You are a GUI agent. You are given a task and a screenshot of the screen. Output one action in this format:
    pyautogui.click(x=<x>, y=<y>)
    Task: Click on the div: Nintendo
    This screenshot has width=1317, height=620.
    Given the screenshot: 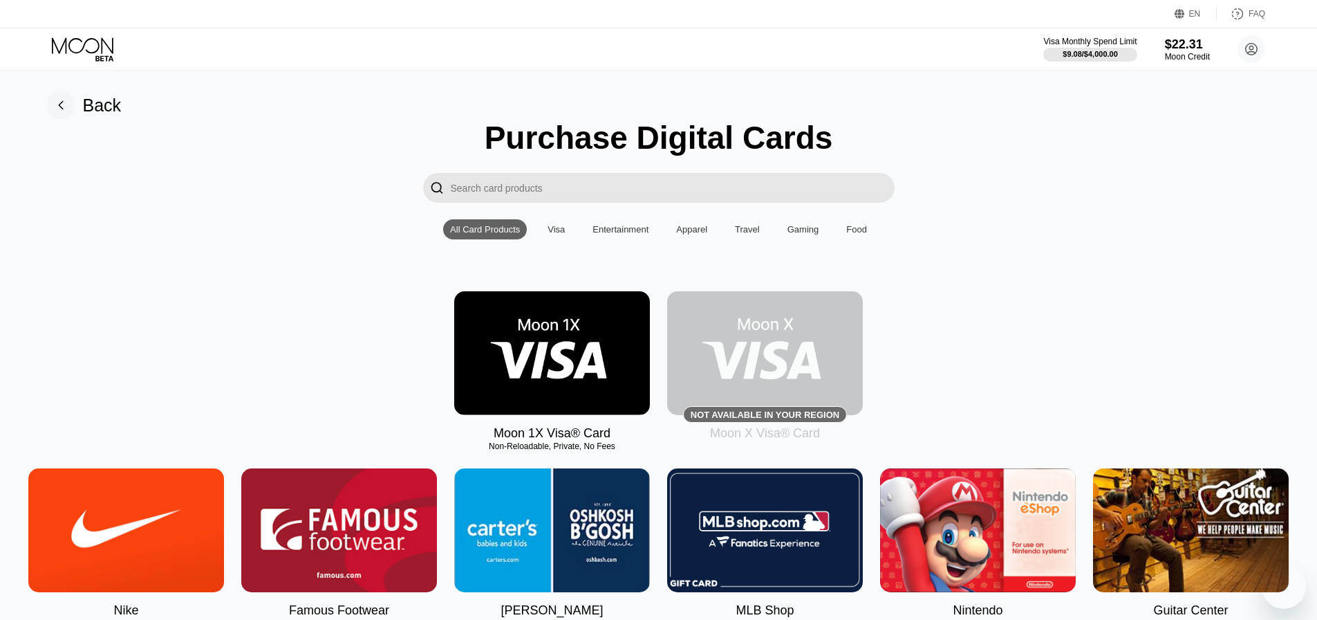 What is the action you would take?
    pyautogui.click(x=978, y=610)
    